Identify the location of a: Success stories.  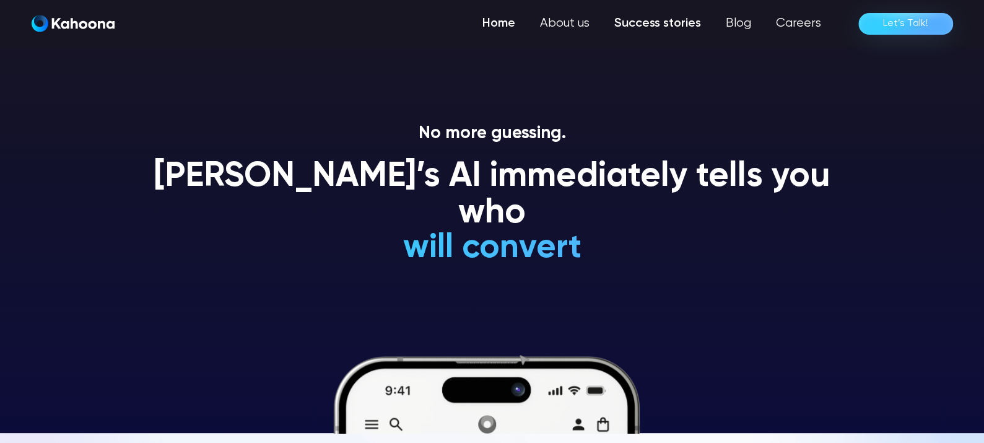
(657, 24).